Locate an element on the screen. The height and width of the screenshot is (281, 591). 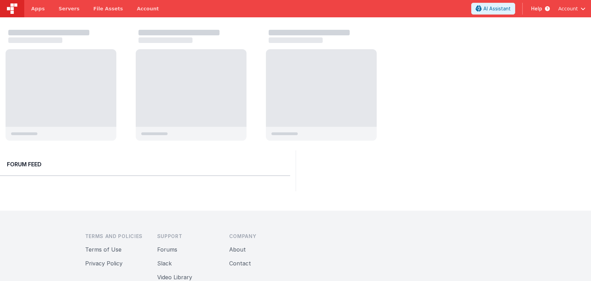
button: Account is located at coordinates (572, 9).